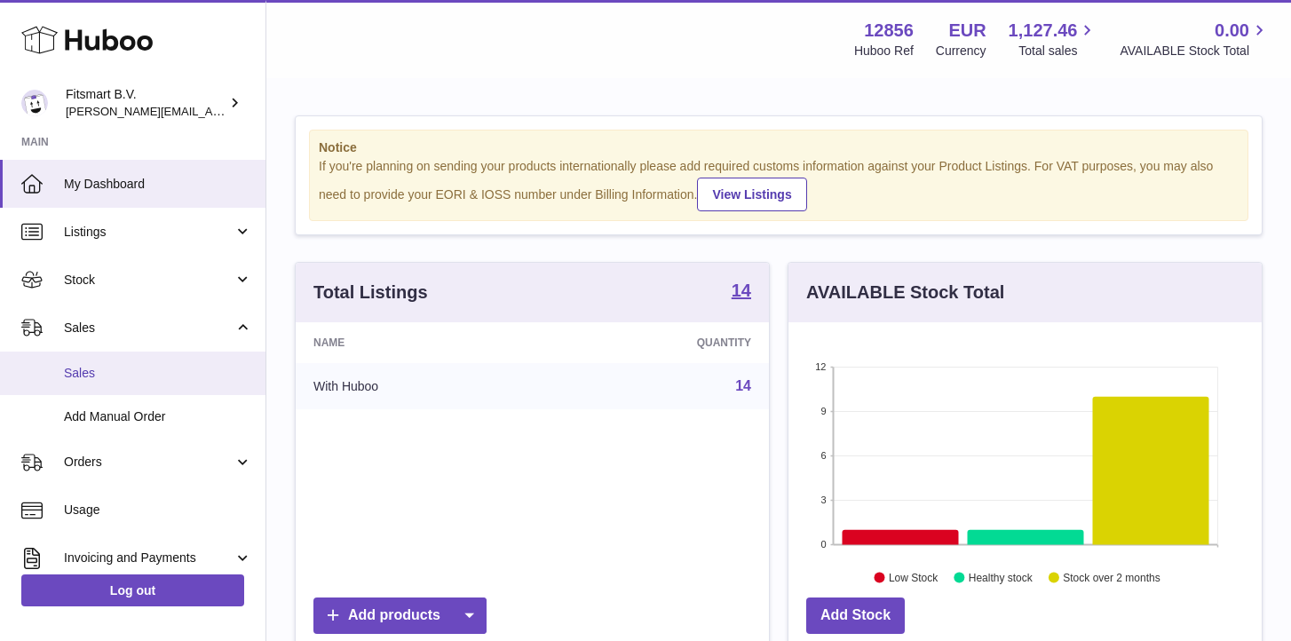 This screenshot has height=641, width=1291. Describe the element at coordinates (823, 500) in the screenshot. I see `text: 3` at that location.